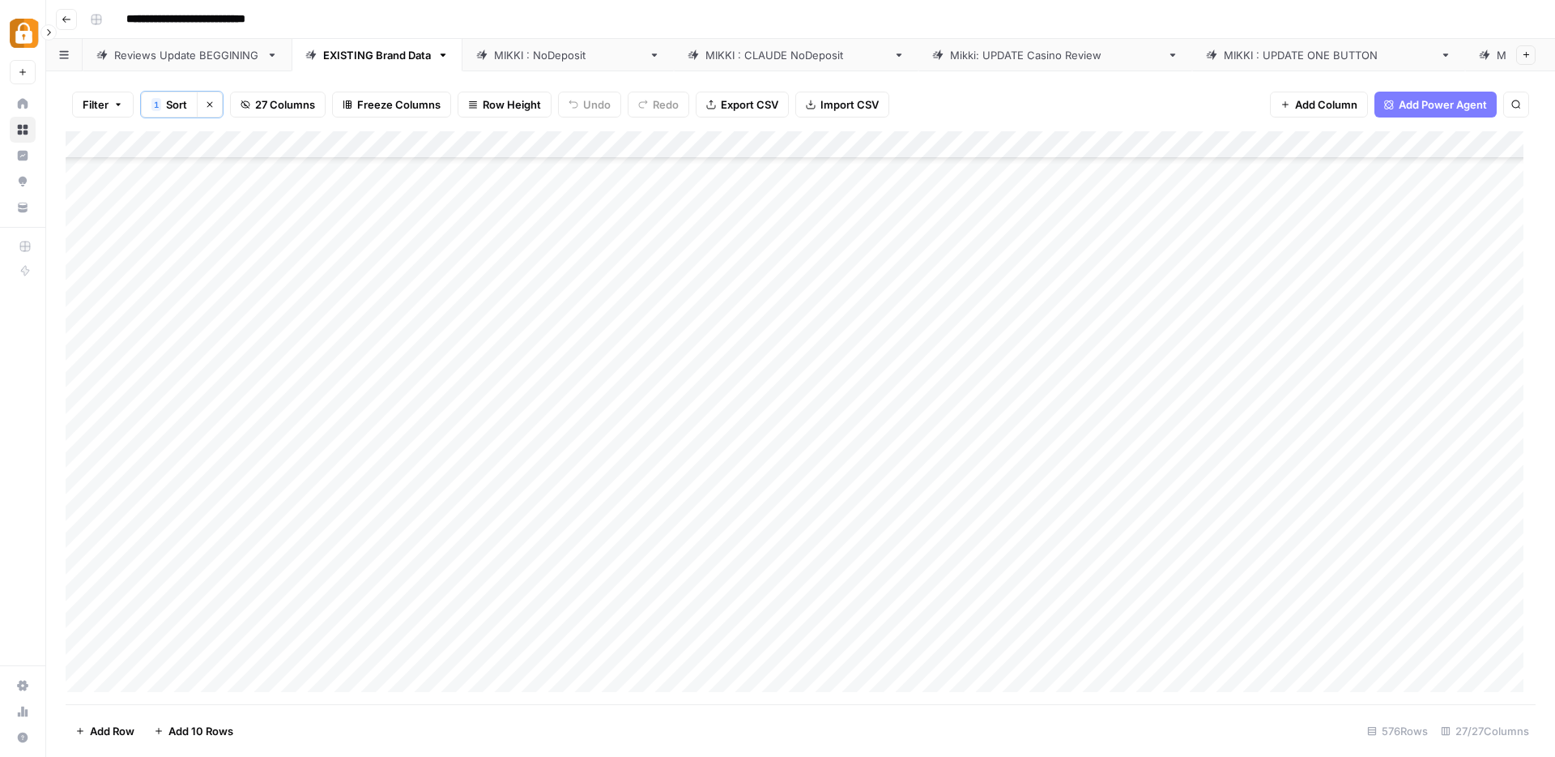 The height and width of the screenshot is (757, 1555). I want to click on button: Import CSV, so click(842, 104).